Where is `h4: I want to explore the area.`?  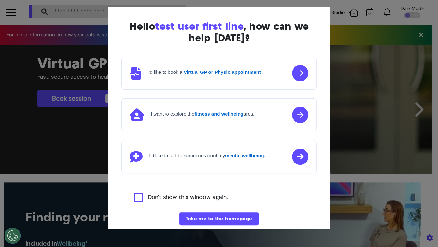
h4: I want to explore the area. is located at coordinates (202, 114).